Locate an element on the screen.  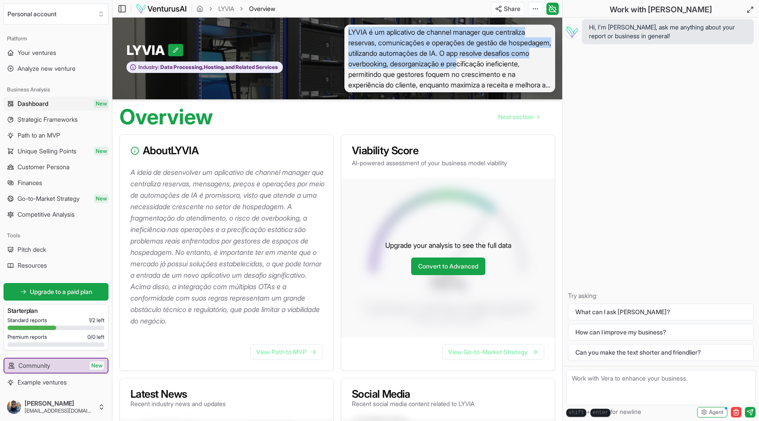
a: View Go-to-Market Strategy is located at coordinates (493, 352).